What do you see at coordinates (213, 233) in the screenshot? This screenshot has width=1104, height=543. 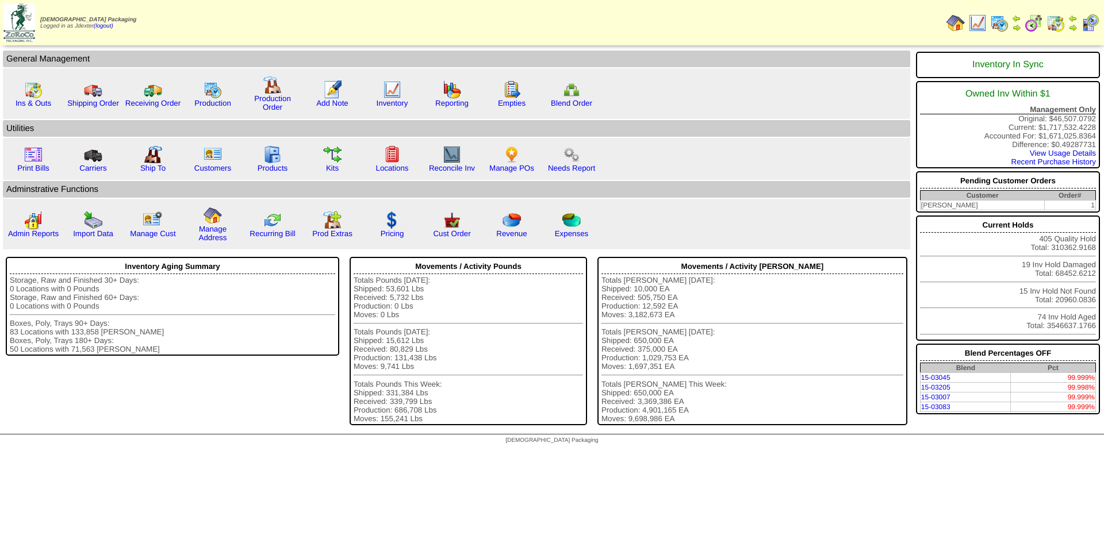 I see `a: Manage Address` at bounding box center [213, 233].